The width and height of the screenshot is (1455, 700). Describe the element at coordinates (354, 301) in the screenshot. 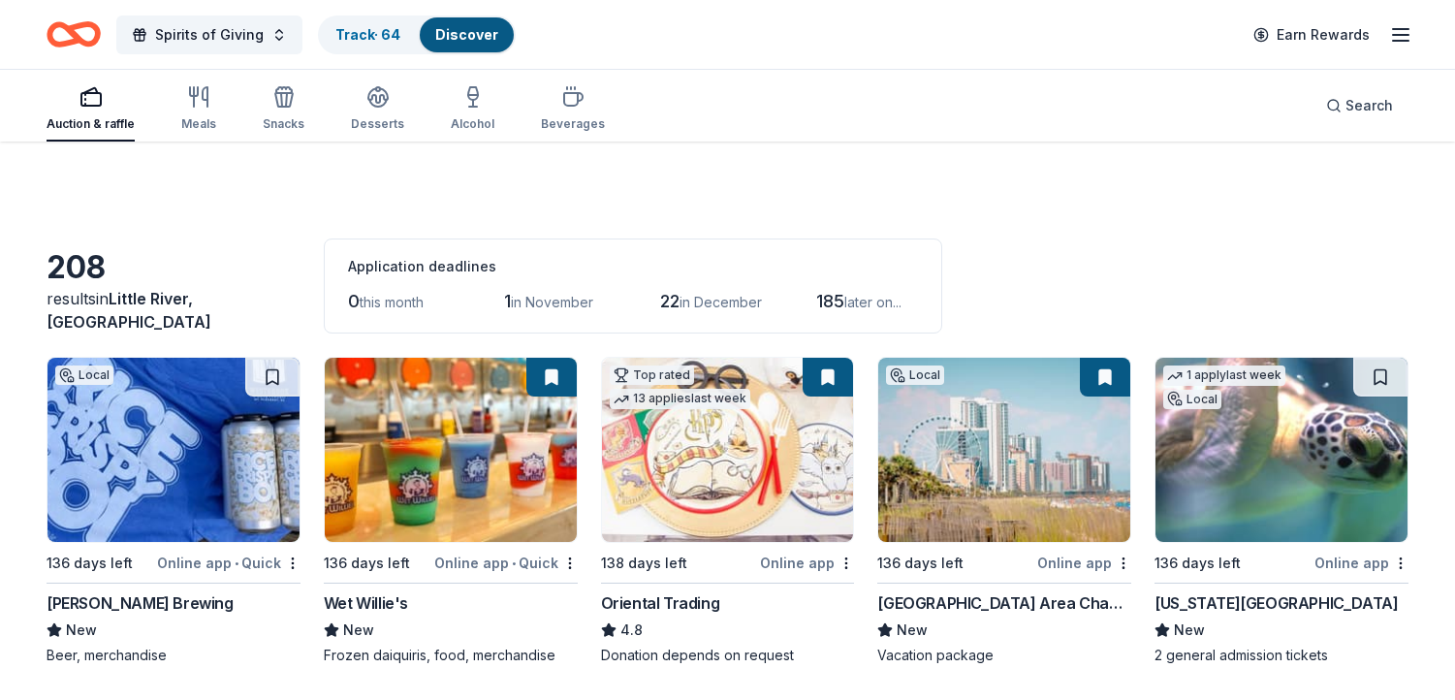

I see `span: 0` at that location.